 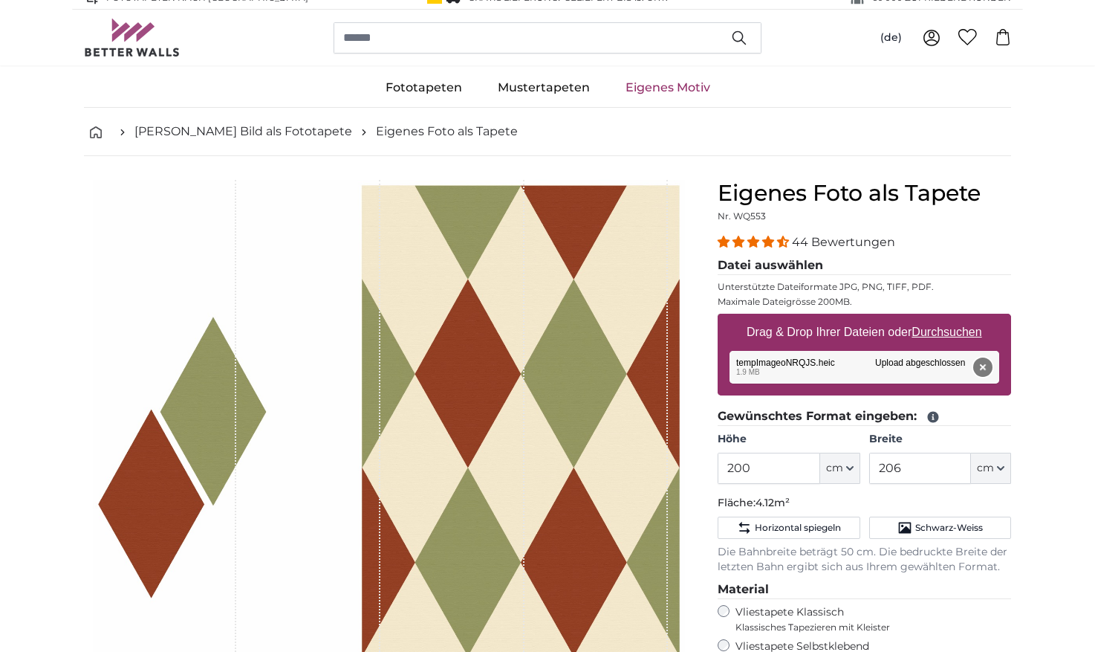 What do you see at coordinates (864, 302) in the screenshot?
I see `p: Maximale Dateigrösse 200MB.` at bounding box center [864, 302].